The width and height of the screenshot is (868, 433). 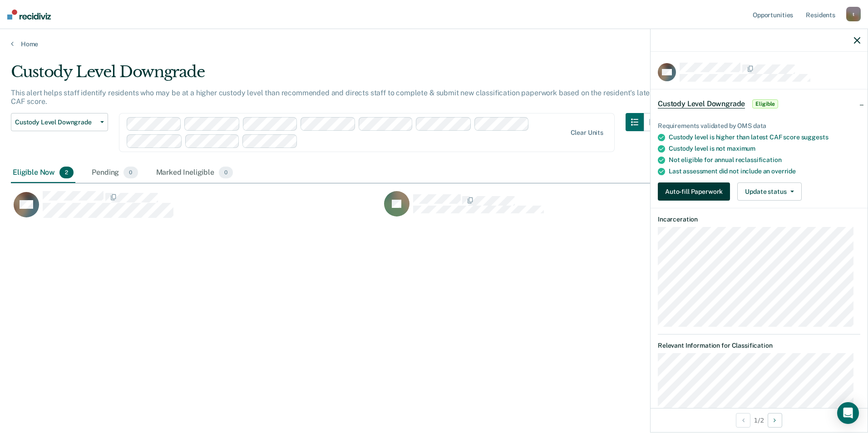 I want to click on span: override, so click(x=784, y=171).